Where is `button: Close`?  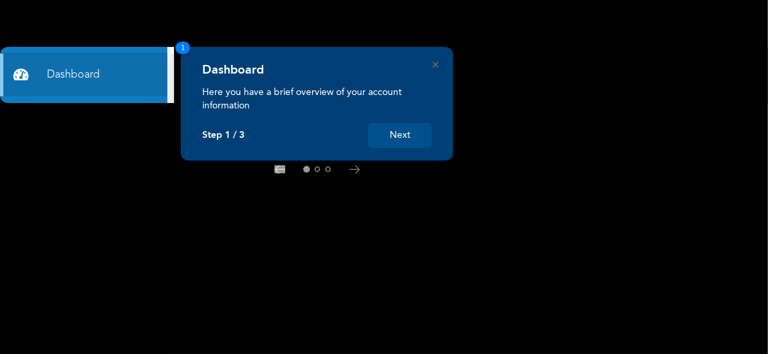 button: Close is located at coordinates (435, 64).